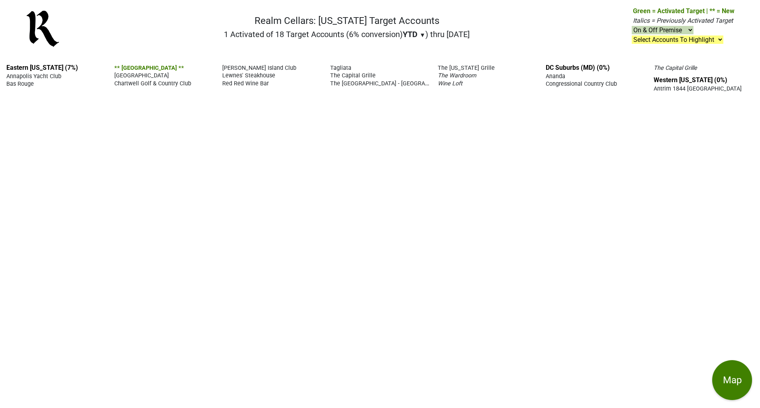  Describe the element at coordinates (581, 84) in the screenshot. I see `span: Congressional Country Club` at that location.